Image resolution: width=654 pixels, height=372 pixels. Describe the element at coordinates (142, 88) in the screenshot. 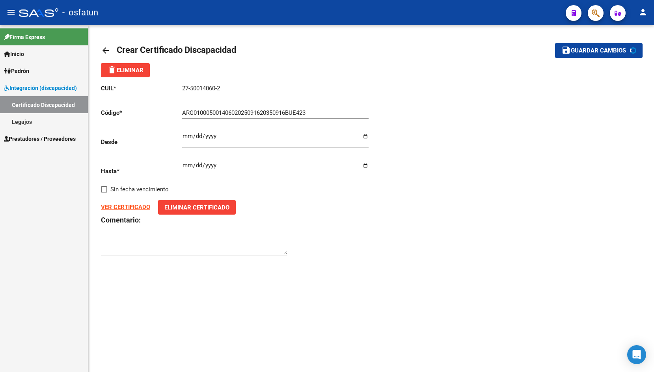

I see `p: CUIL` at that location.